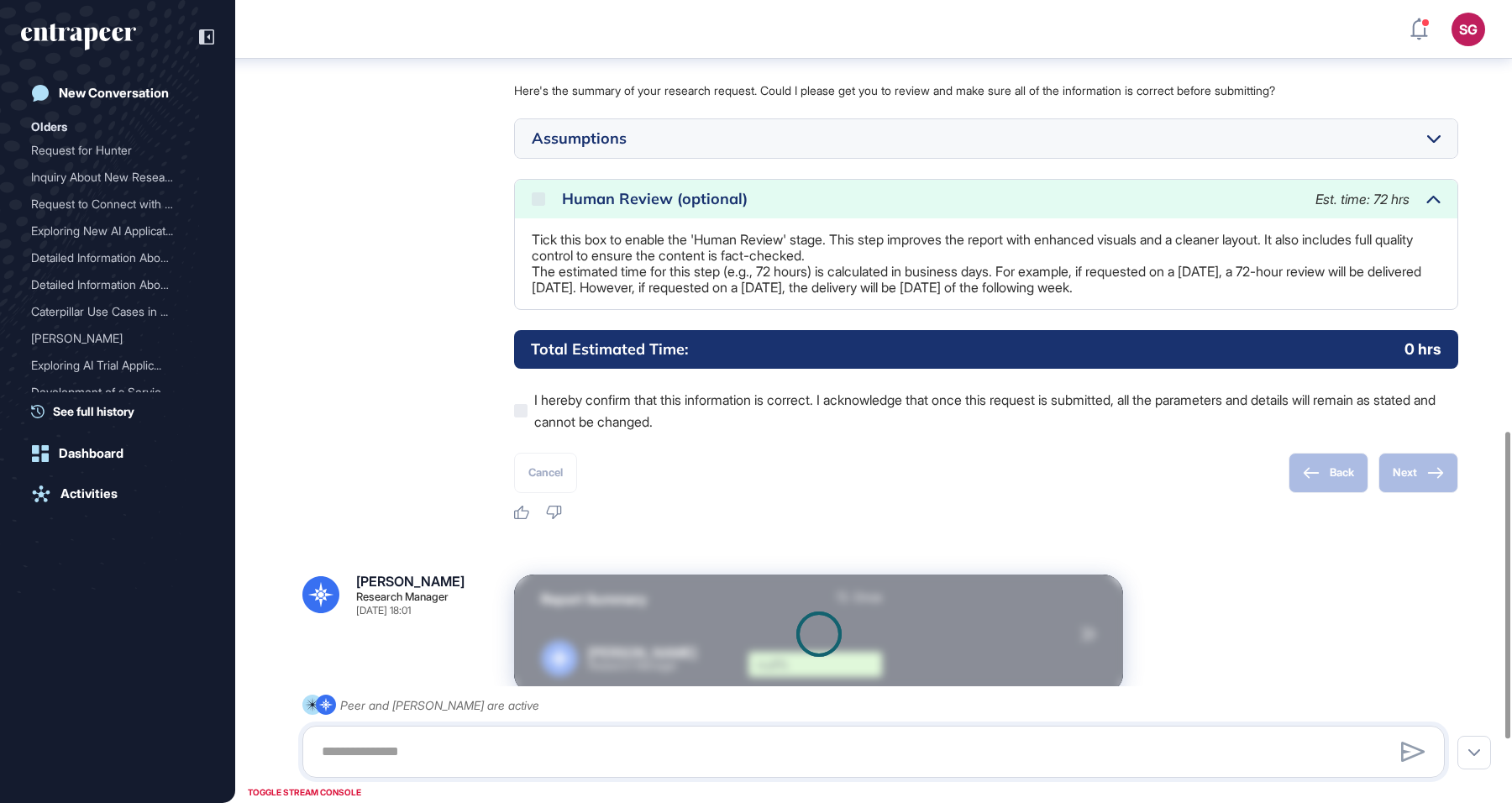  What do you see at coordinates (1468, 29) in the screenshot?
I see `div: SG` at bounding box center [1468, 29].